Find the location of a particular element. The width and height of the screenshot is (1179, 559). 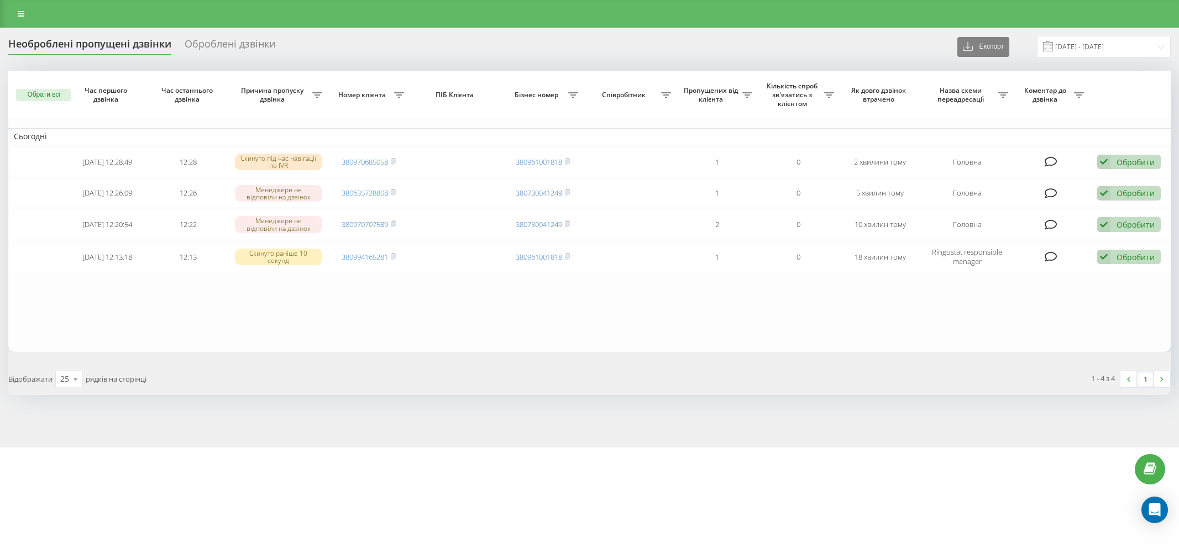

span: Коментар до дзвінка is located at coordinates (1046, 94).